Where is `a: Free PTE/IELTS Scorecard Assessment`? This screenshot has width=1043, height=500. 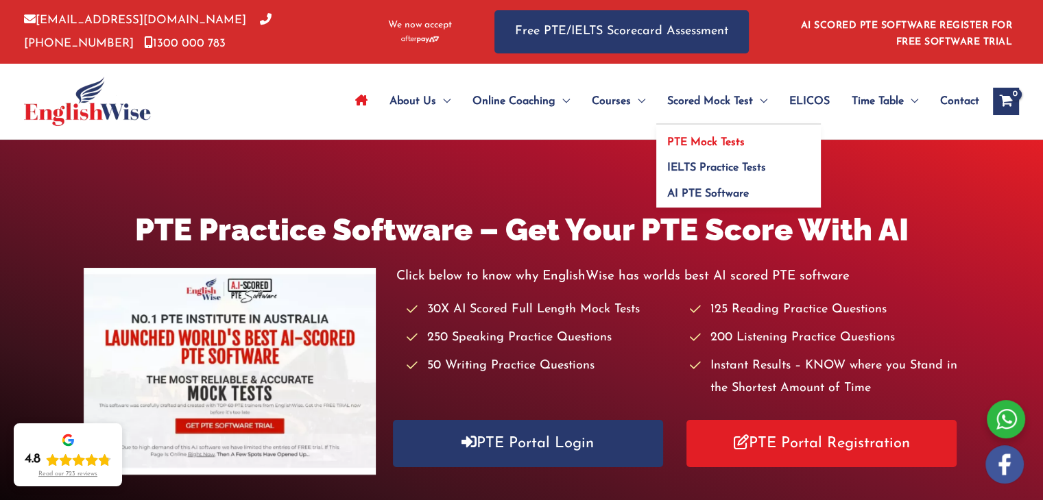 a: Free PTE/IELTS Scorecard Assessment is located at coordinates (621, 32).